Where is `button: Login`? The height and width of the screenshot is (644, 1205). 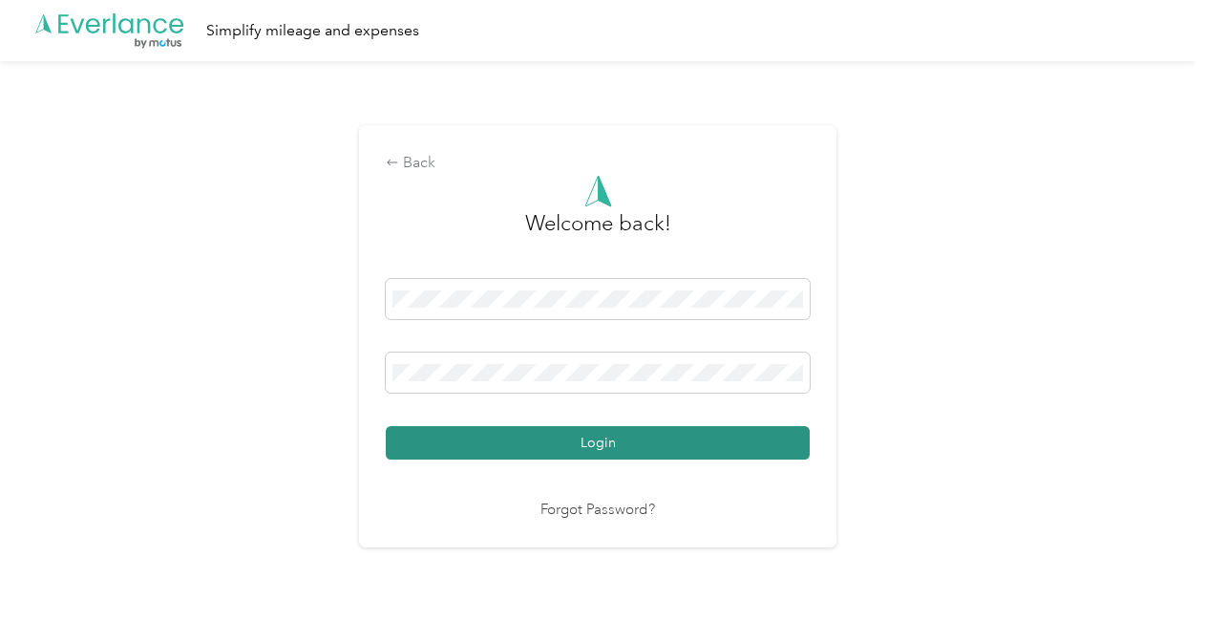
button: Login is located at coordinates (598, 442).